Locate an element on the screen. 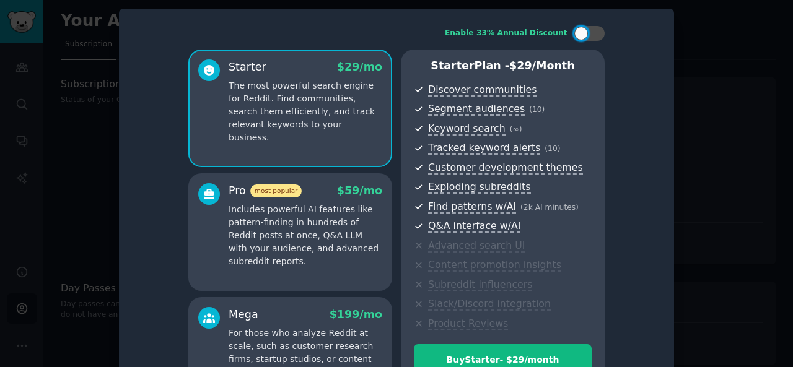 The image size is (793, 367). span: Slack/Discord integration is located at coordinates (489, 304).